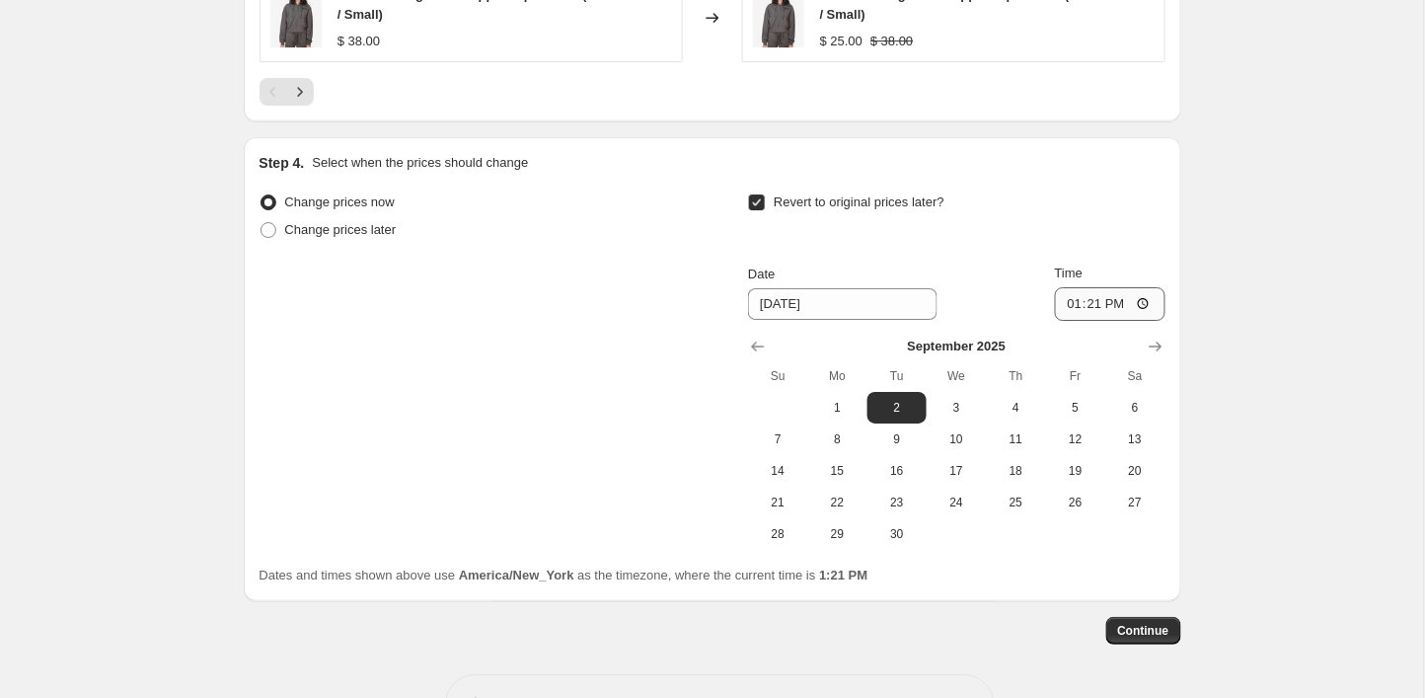 This screenshot has width=1425, height=698. What do you see at coordinates (1135, 439) in the screenshot?
I see `span: 13` at bounding box center [1135, 439].